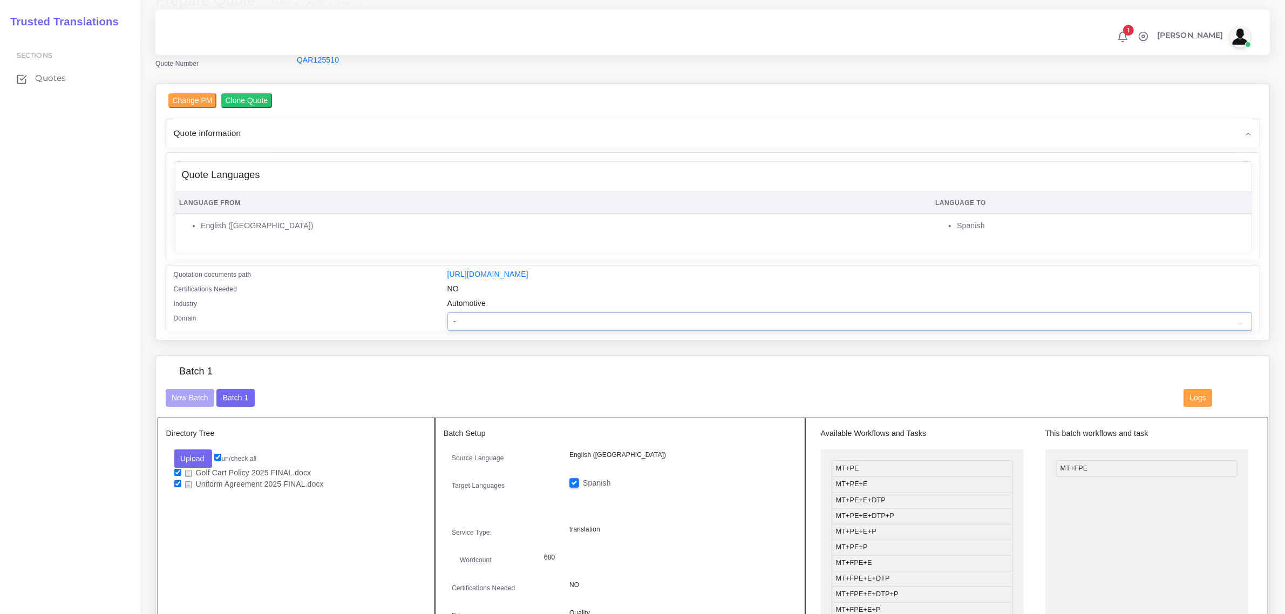 This screenshot has width=1285, height=614. I want to click on label: Industry, so click(186, 304).